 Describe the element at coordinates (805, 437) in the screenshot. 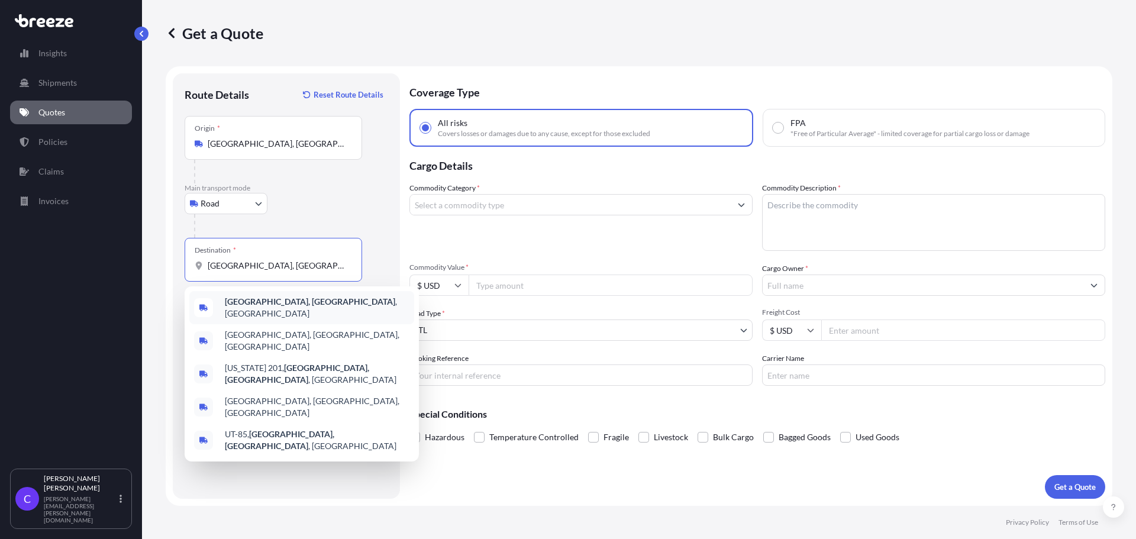

I see `span: Bagged Goods` at that location.